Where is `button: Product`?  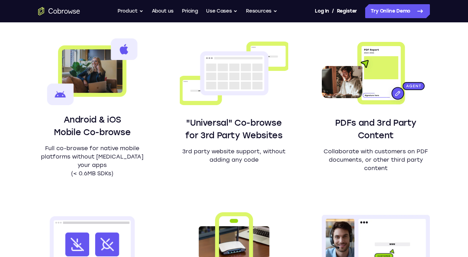
button: Product is located at coordinates (130, 11).